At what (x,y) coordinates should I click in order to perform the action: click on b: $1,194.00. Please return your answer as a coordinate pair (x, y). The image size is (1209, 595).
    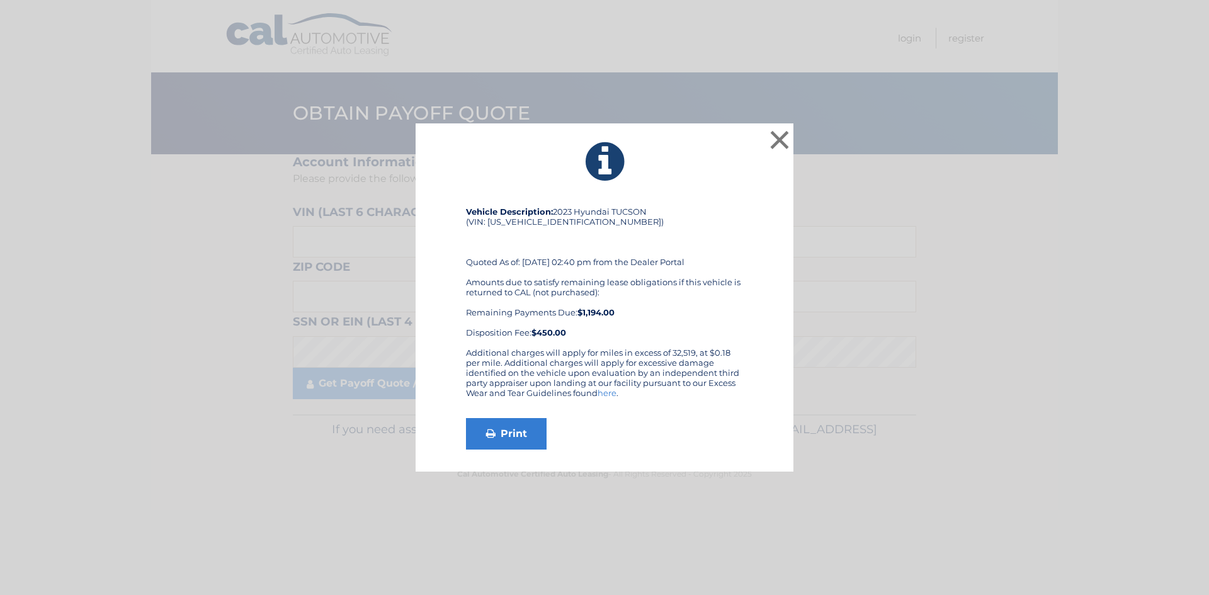
    Looking at the image, I should click on (596, 312).